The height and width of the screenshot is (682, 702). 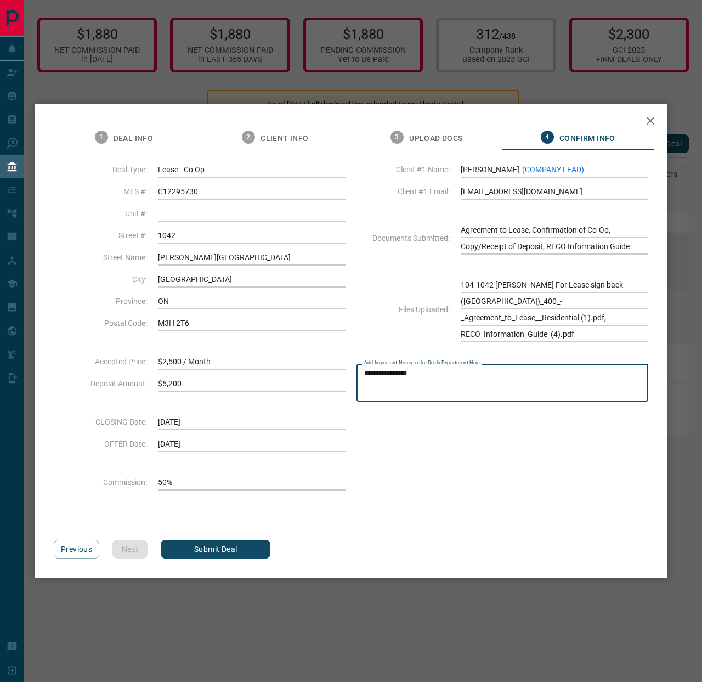 What do you see at coordinates (252, 482) in the screenshot?
I see `span: 50%` at bounding box center [252, 482].